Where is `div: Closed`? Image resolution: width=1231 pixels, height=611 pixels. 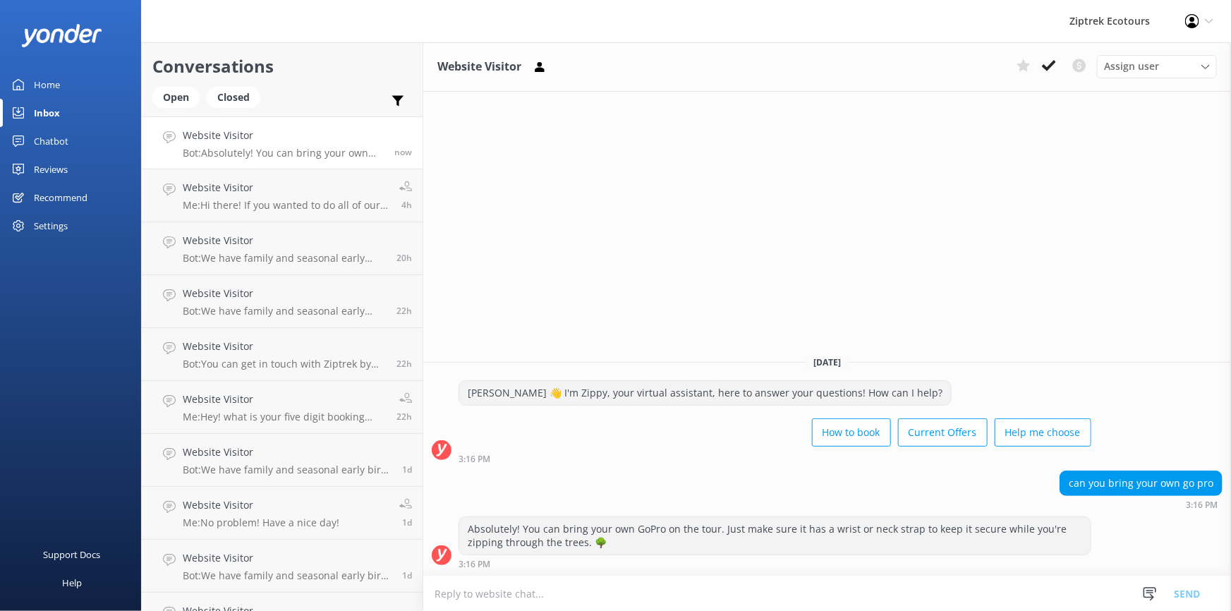
div: Closed is located at coordinates (233, 97).